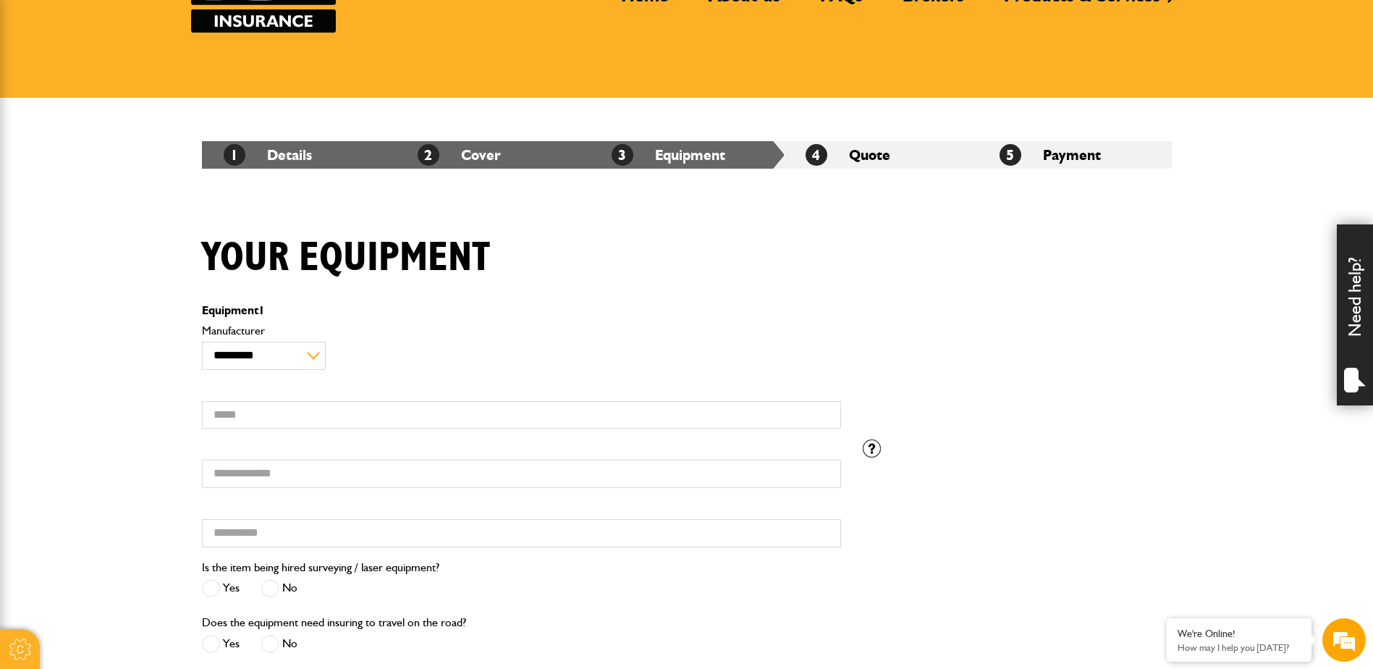 Image resolution: width=1373 pixels, height=669 pixels. Describe the element at coordinates (334, 622) in the screenshot. I see `label: Does the equipment need insuring to travel on the road?` at that location.